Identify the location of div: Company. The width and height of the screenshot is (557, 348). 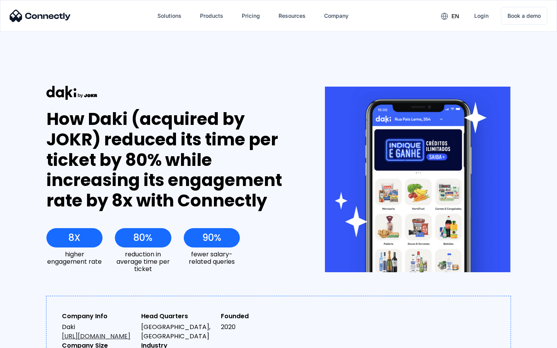
(336, 16).